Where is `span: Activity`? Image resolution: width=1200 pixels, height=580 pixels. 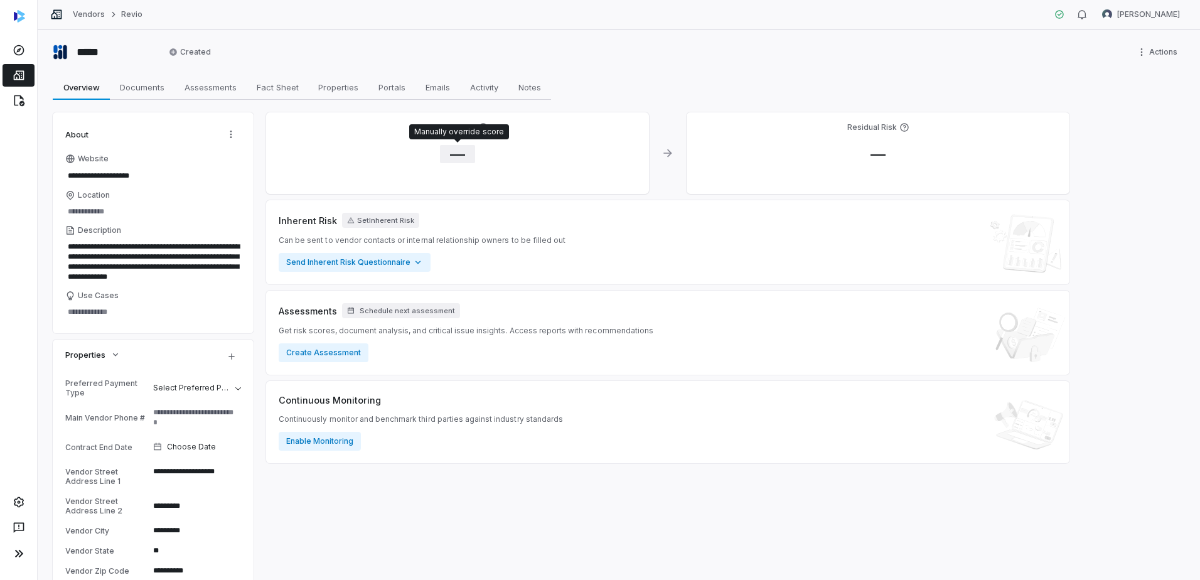
span: Activity is located at coordinates (484, 87).